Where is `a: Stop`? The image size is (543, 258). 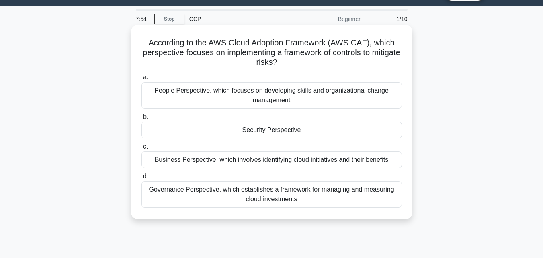 a: Stop is located at coordinates (169, 19).